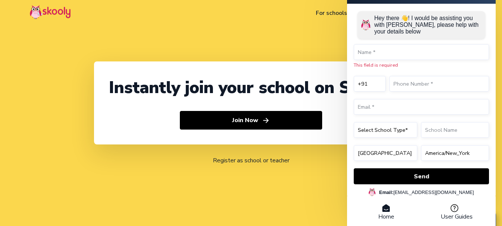 Image resolution: width=502 pixels, height=226 pixels. What do you see at coordinates (266, 120) in the screenshot?
I see `ion-icon: arrow forward outline` at bounding box center [266, 120].